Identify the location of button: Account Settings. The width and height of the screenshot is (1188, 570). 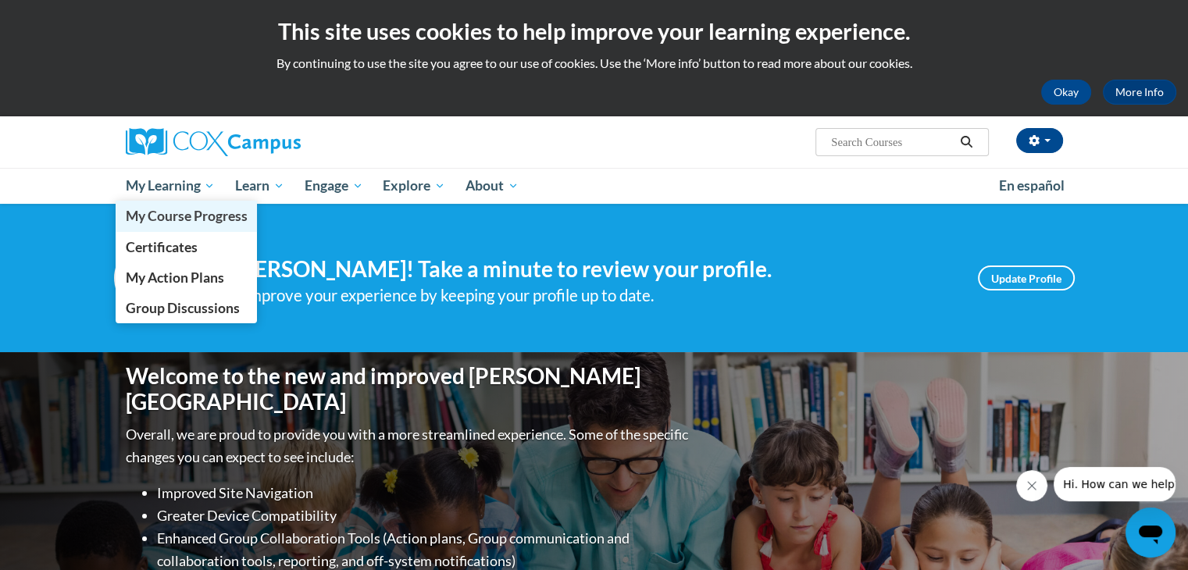
(1040, 141).